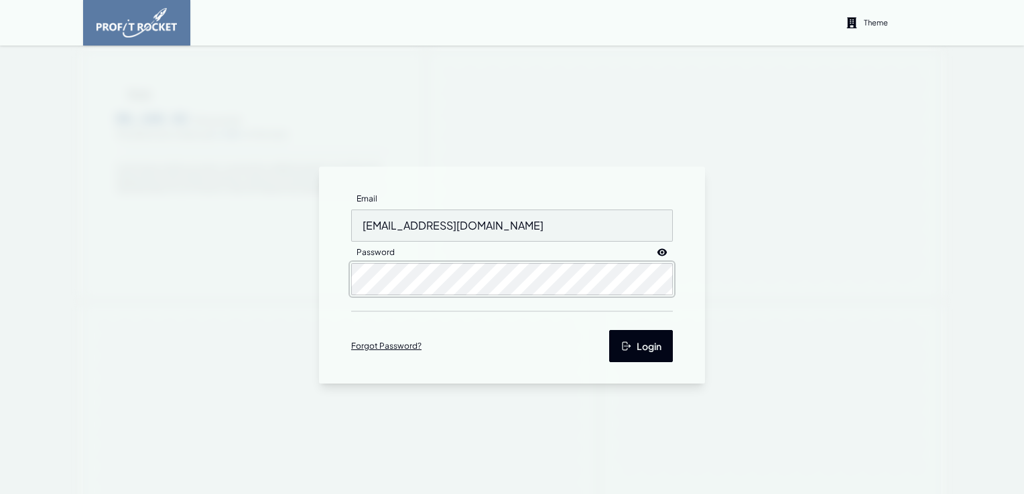 This screenshot has height=494, width=1024. I want to click on label: Password, so click(375, 253).